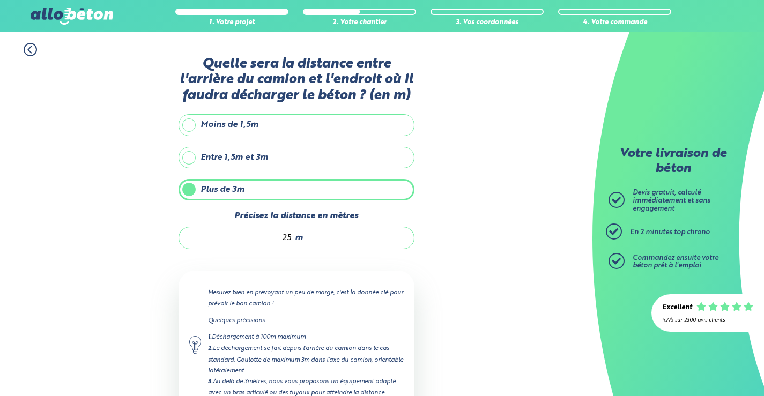 The image size is (764, 396). Describe the element at coordinates (671, 200) in the screenshot. I see `span: Devis gratuit, calculé immédiatement et sans engagement` at that location.